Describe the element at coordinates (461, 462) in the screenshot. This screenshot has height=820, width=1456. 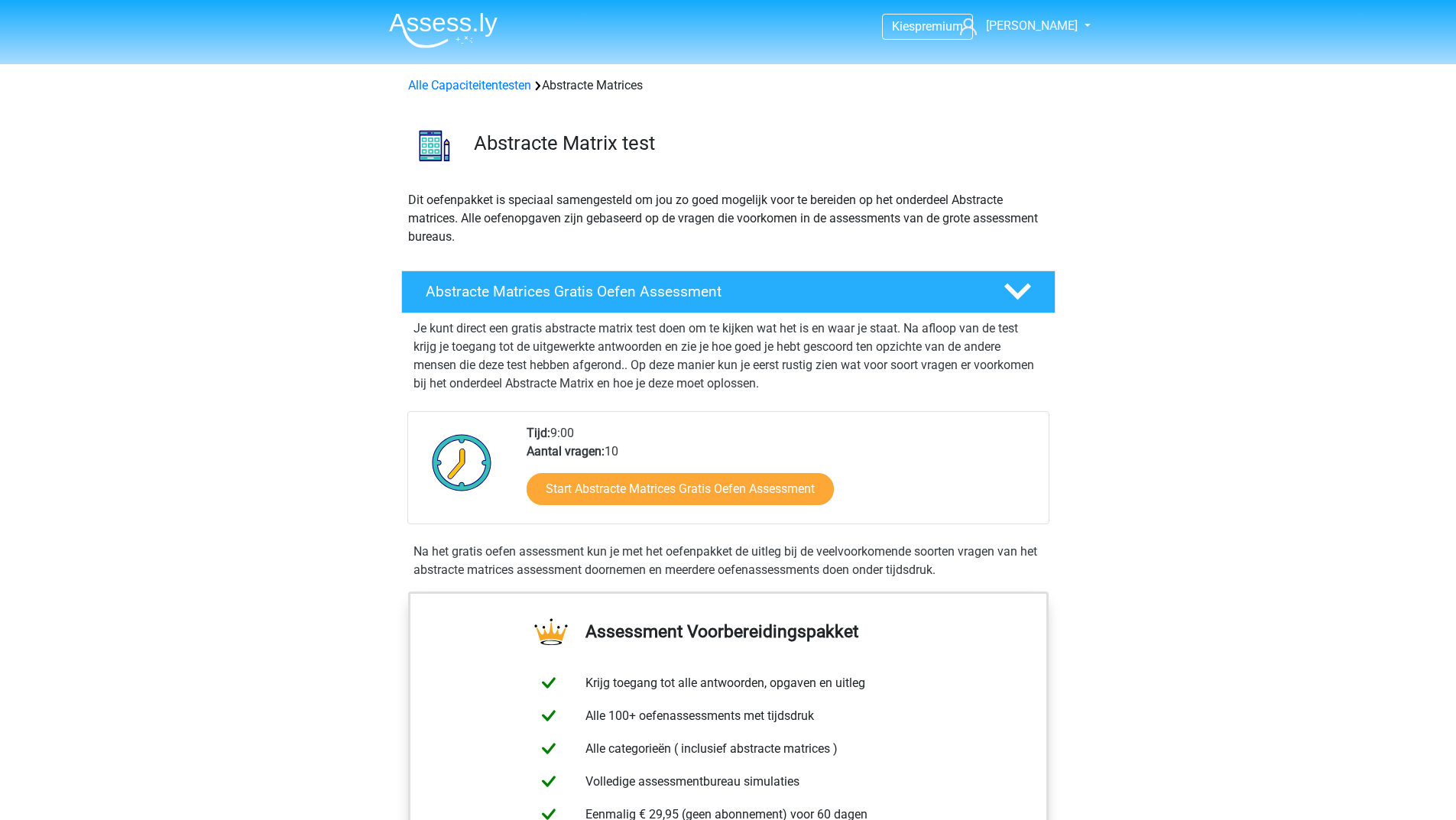
I see `img: Klok` at that location.